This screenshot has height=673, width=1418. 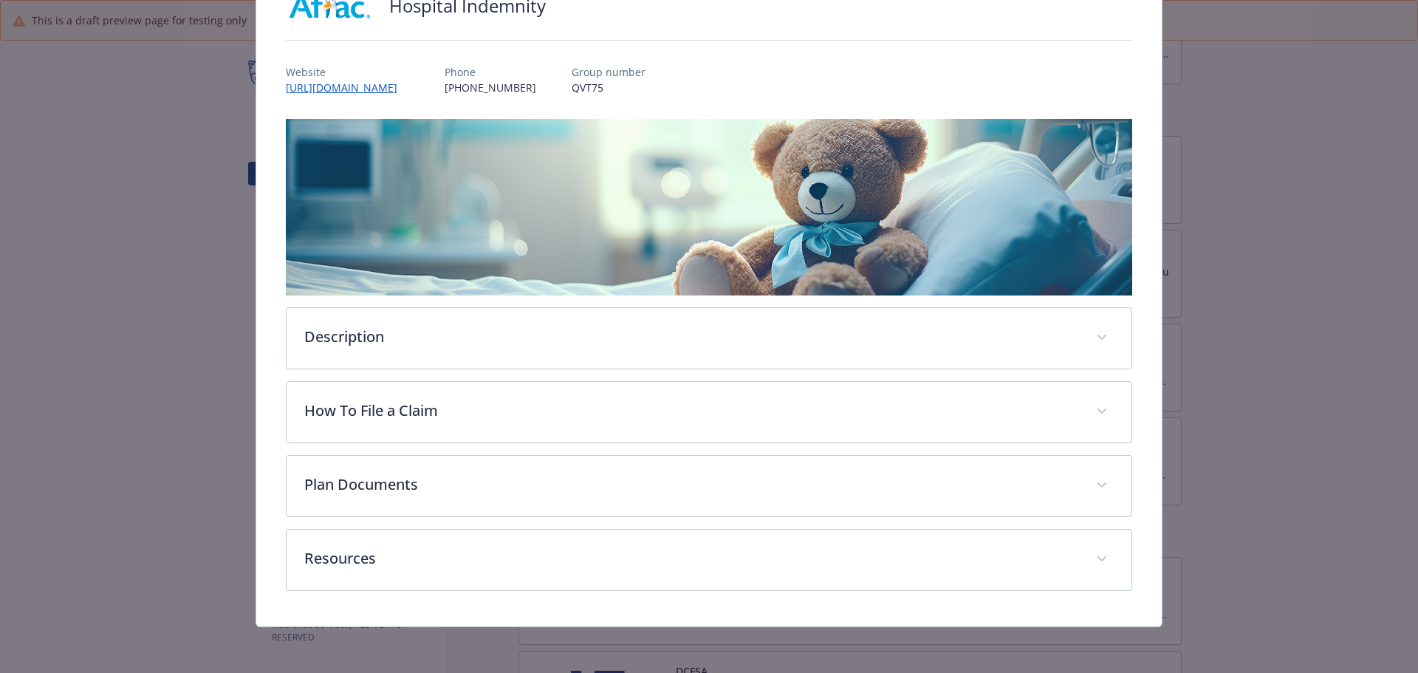 I want to click on p: Group number, so click(x=609, y=72).